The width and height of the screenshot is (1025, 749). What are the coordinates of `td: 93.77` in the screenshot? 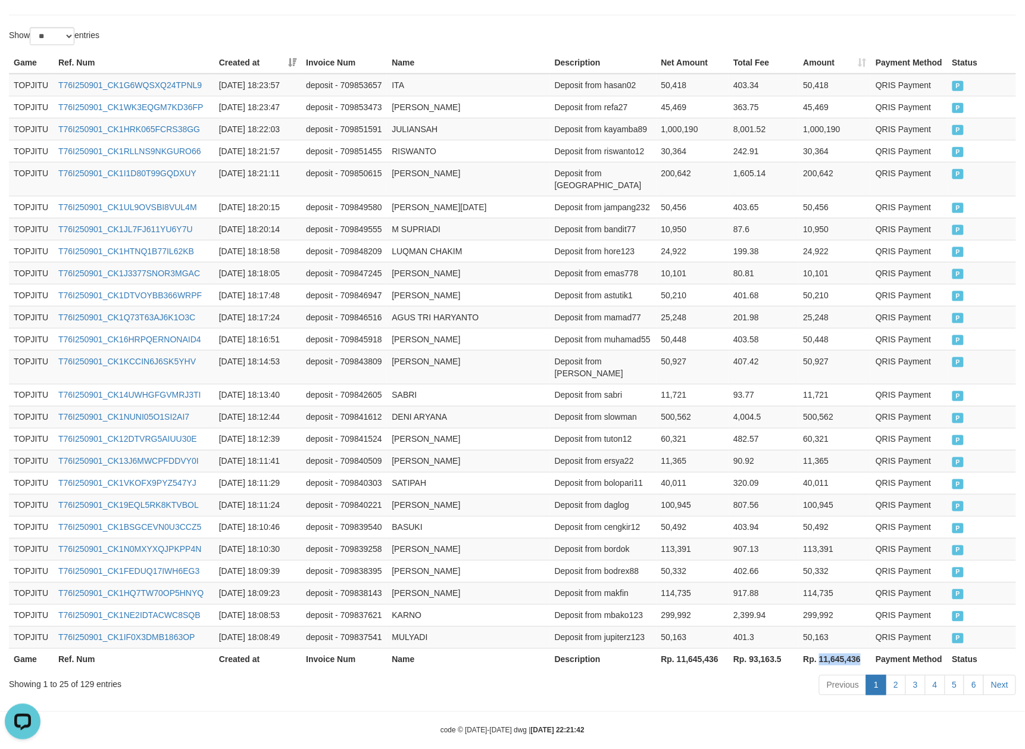 It's located at (763, 395).